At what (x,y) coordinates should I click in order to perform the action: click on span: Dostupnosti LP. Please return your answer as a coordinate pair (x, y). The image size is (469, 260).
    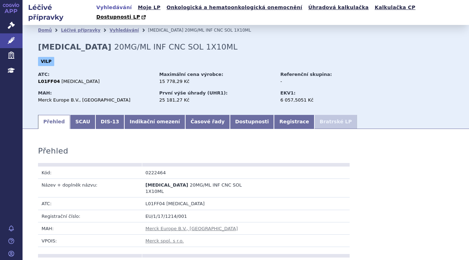
    Looking at the image, I should click on (118, 17).